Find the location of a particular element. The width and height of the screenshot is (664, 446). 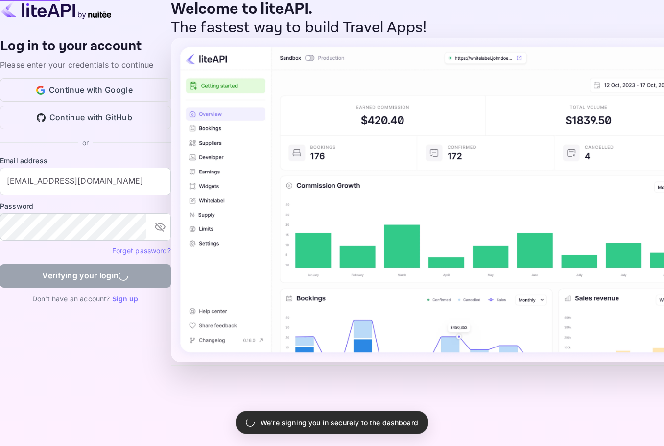

button: toggle password visibility is located at coordinates (160, 227).